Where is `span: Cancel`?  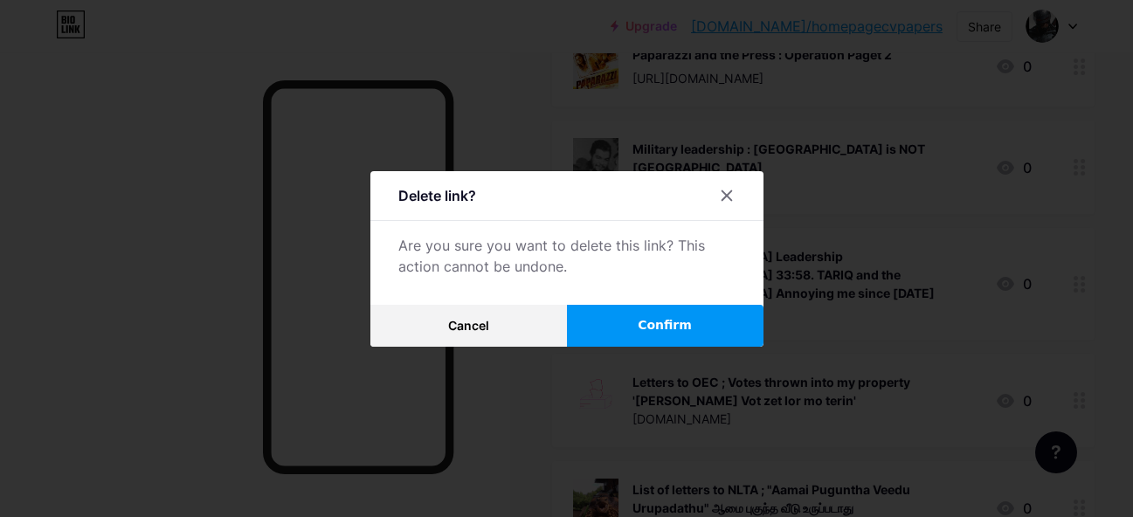
span: Cancel is located at coordinates (468, 325).